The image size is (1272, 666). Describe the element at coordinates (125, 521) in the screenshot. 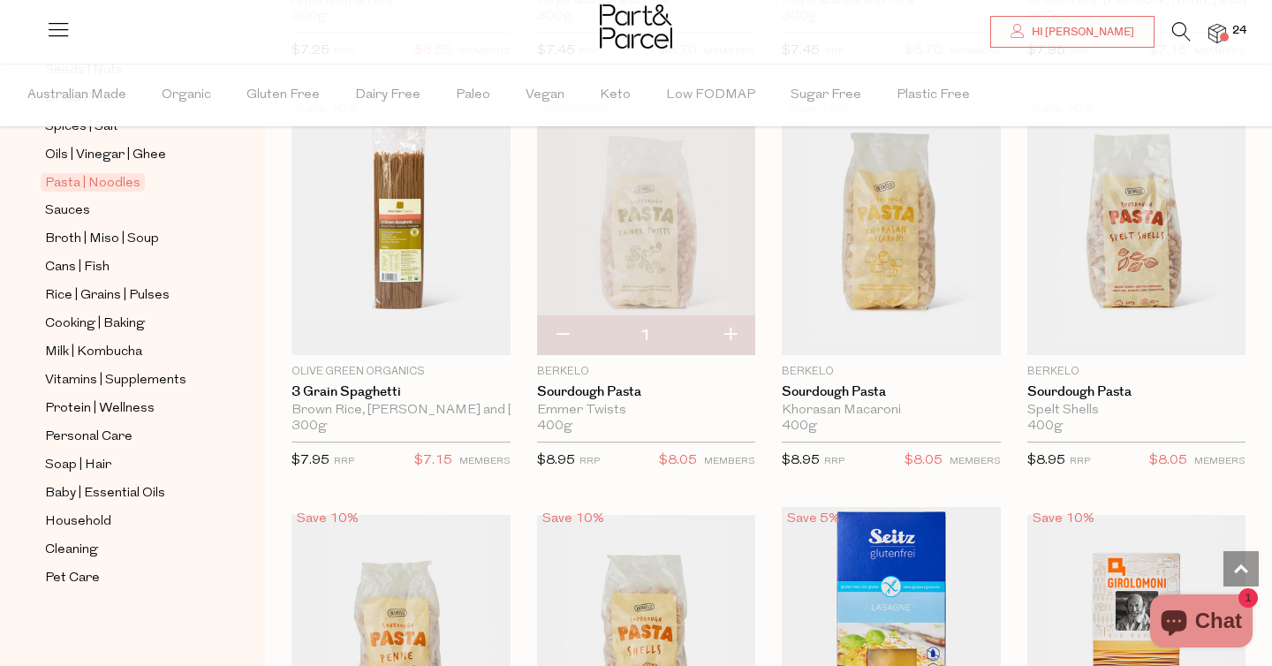

I see `a: Household` at that location.